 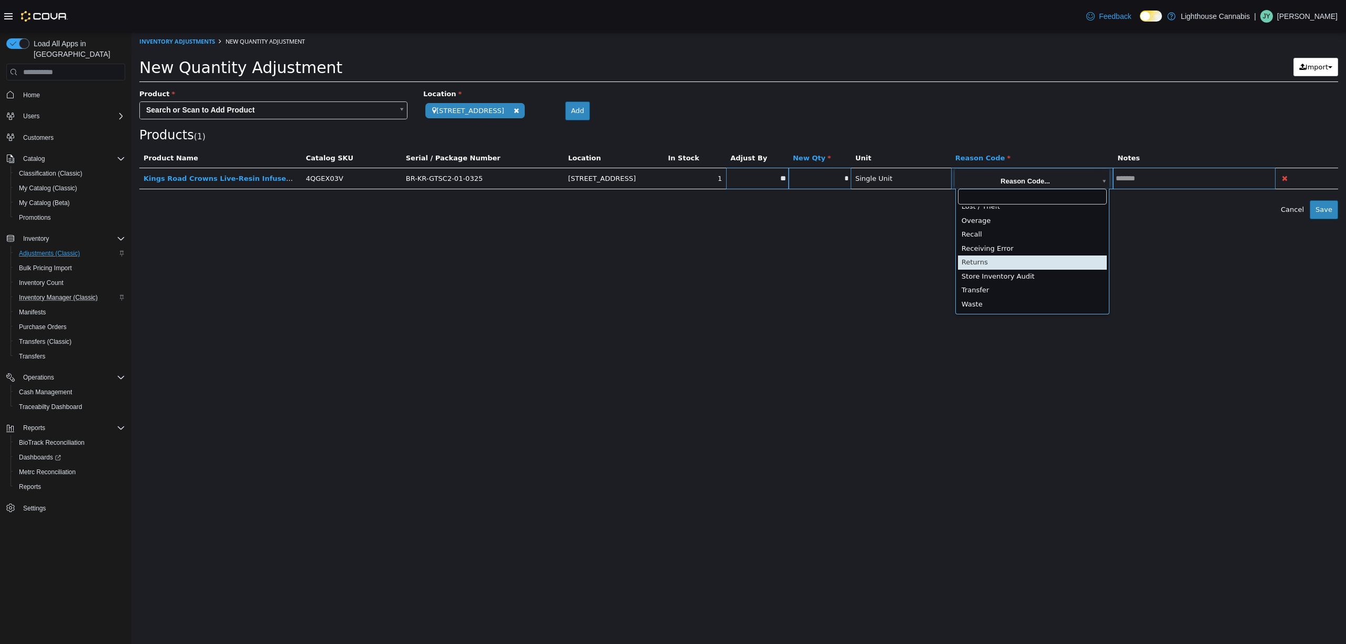 What do you see at coordinates (50, 407) in the screenshot?
I see `a: Traceabilty Dashboard` at bounding box center [50, 407].